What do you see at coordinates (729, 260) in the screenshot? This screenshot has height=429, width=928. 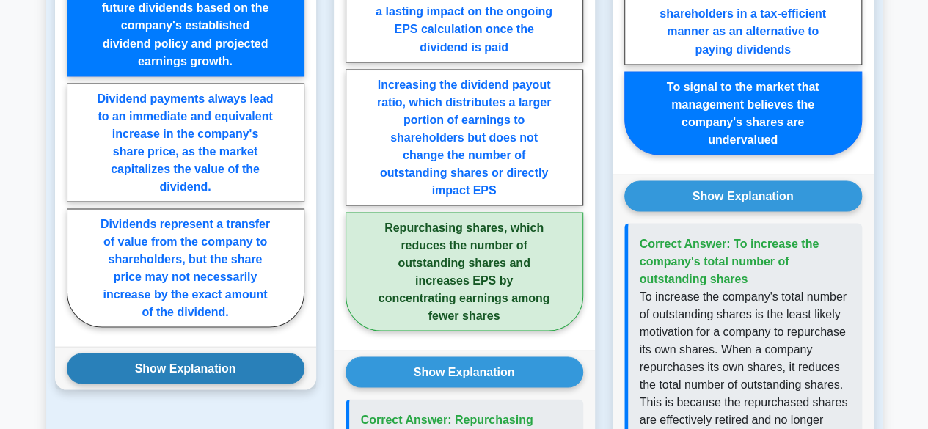 I see `span: Correct Answer: To increase the company's total number of outstanding shares` at bounding box center [729, 260].